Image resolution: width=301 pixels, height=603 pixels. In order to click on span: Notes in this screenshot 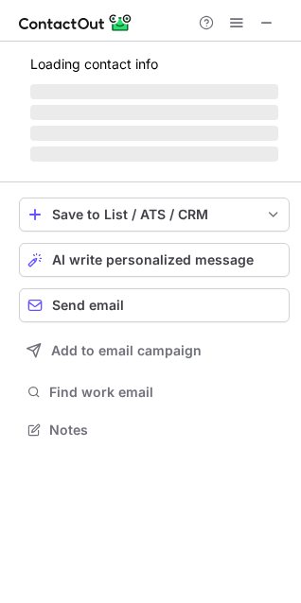, I will do `click(166, 430)`.